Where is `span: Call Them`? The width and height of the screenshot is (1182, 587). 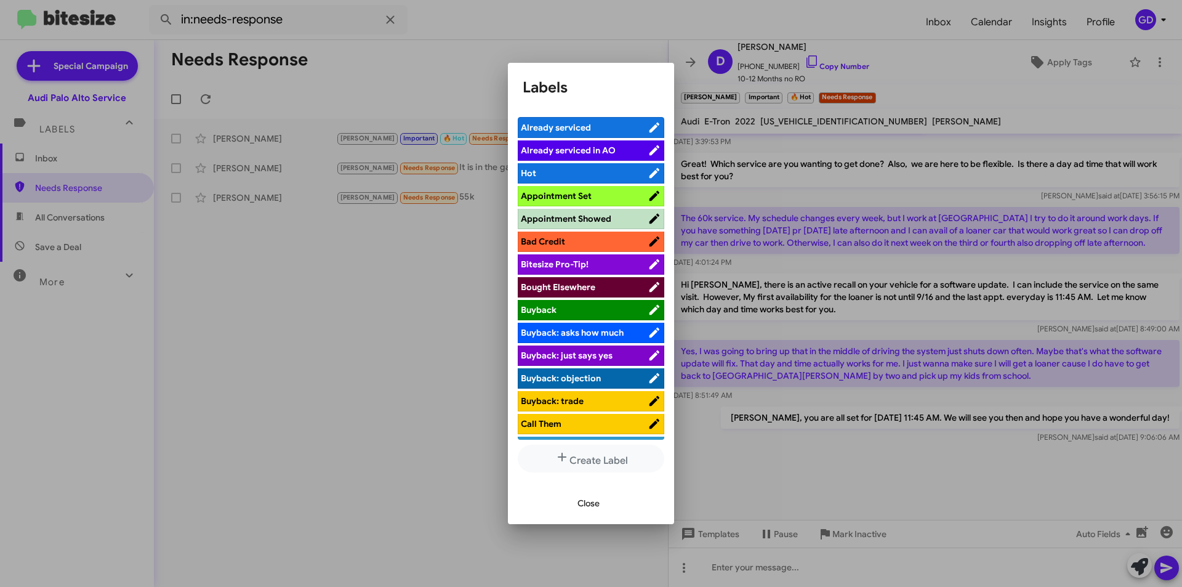
span: Call Them is located at coordinates (541, 424).